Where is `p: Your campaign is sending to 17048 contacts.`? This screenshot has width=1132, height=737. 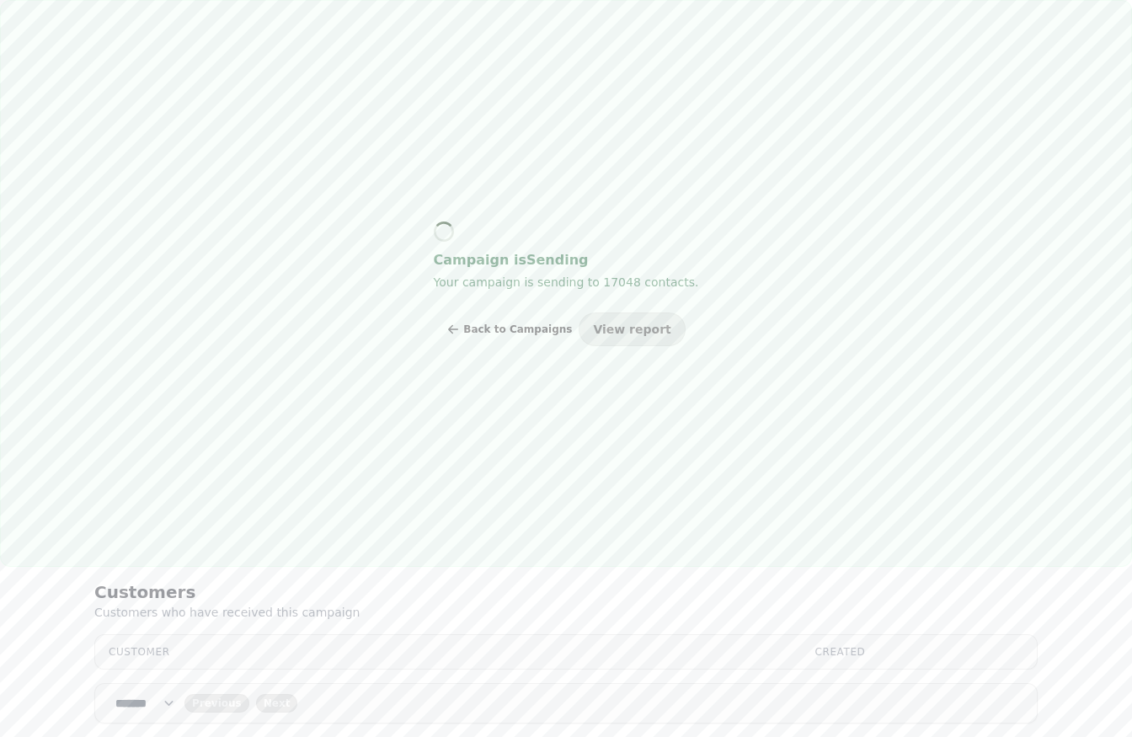 p: Your campaign is sending to 17048 contacts. is located at coordinates (566, 282).